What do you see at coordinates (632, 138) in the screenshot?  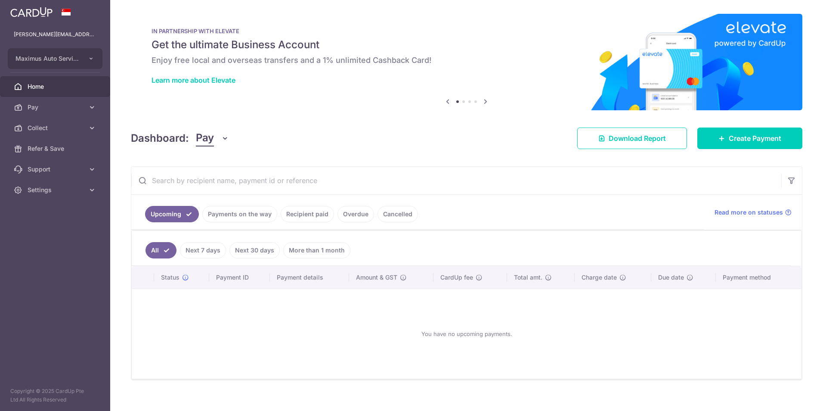 I see `a: Download Report` at bounding box center [632, 138].